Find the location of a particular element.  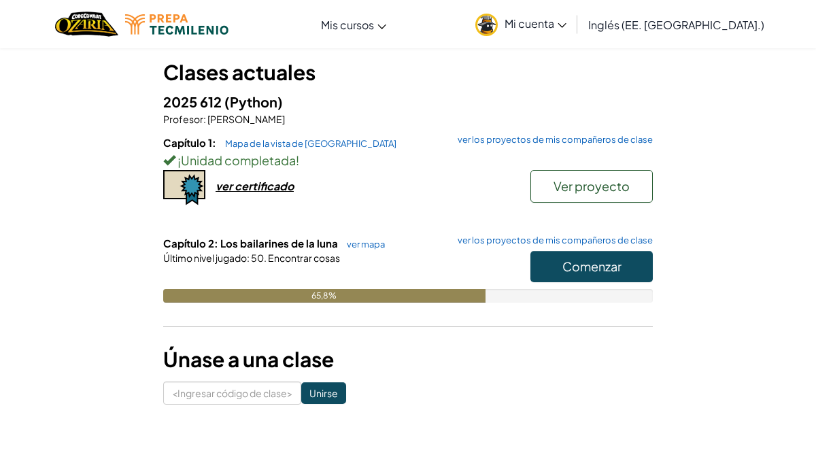

font: Encontrar cosas is located at coordinates (304, 258).